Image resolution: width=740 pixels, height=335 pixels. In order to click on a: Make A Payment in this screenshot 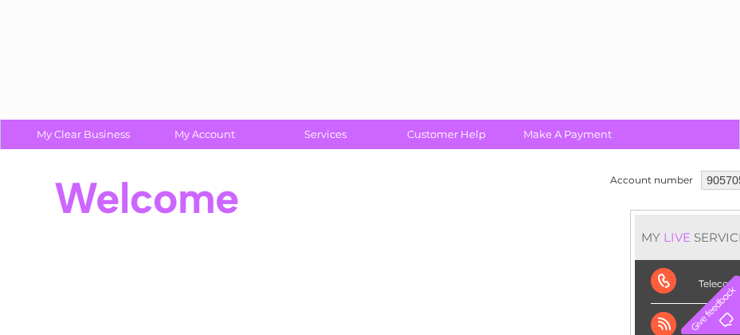, I will do `click(567, 134)`.